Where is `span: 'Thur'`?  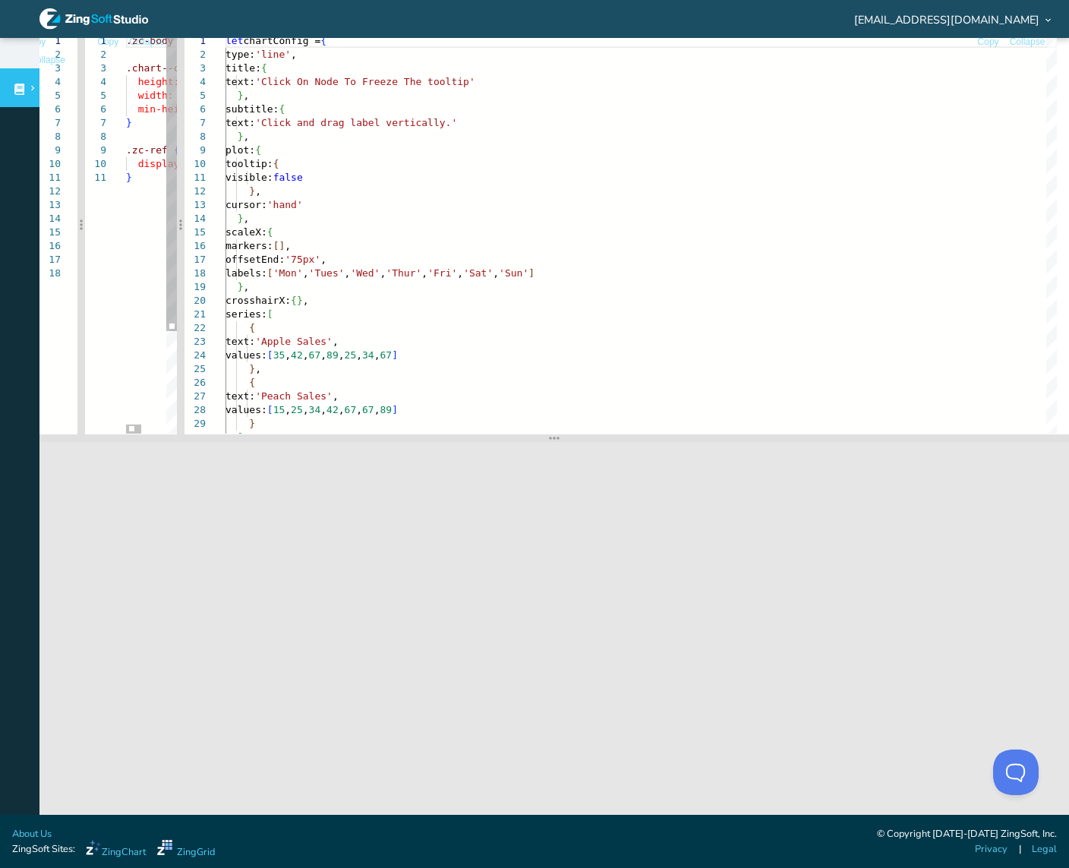
span: 'Thur' is located at coordinates (403, 273).